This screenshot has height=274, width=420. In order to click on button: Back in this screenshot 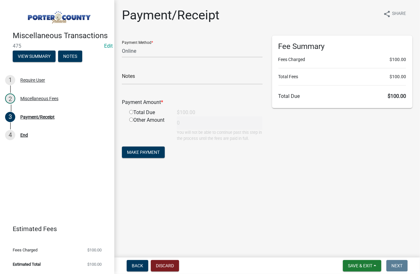, I will do `click(138, 266)`.